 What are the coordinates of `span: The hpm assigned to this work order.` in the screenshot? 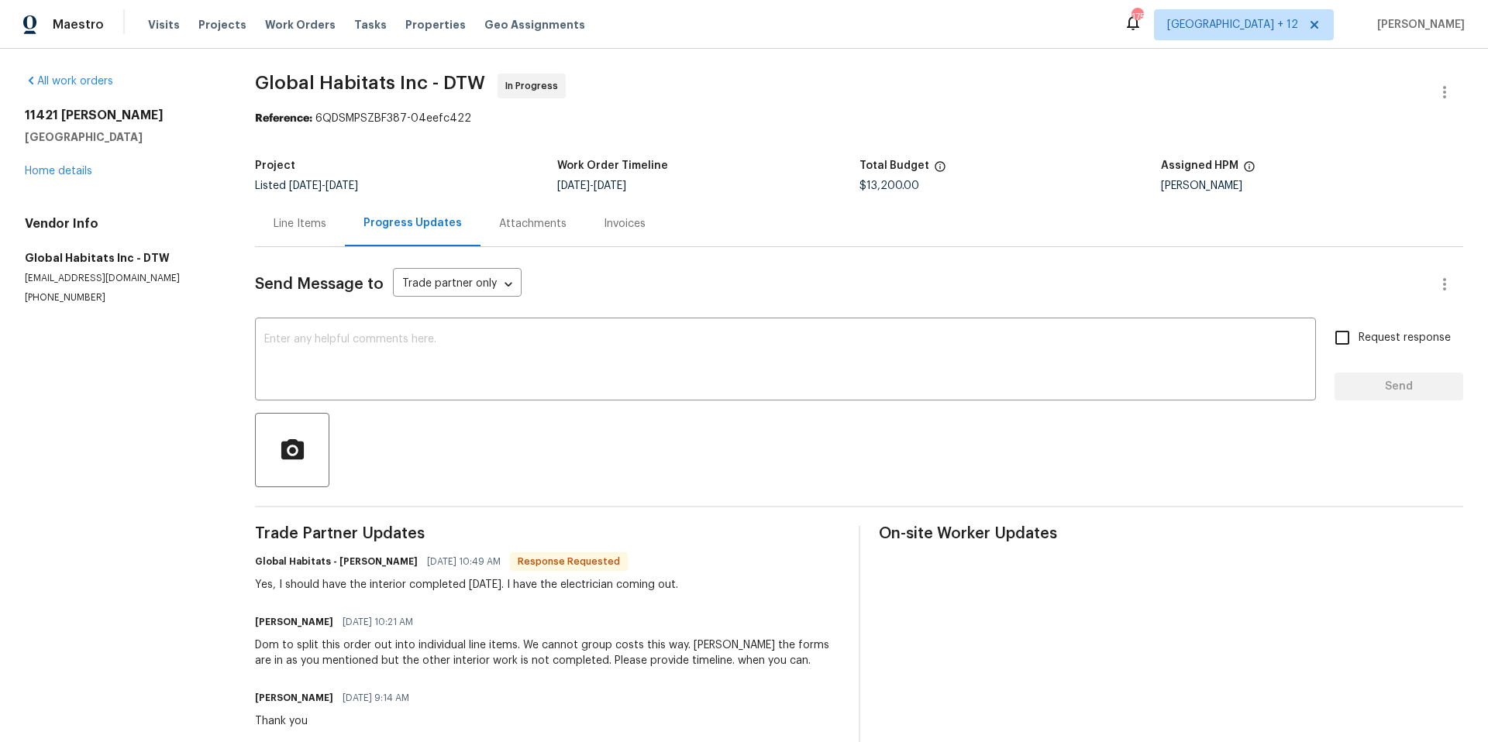 It's located at (1249, 170).